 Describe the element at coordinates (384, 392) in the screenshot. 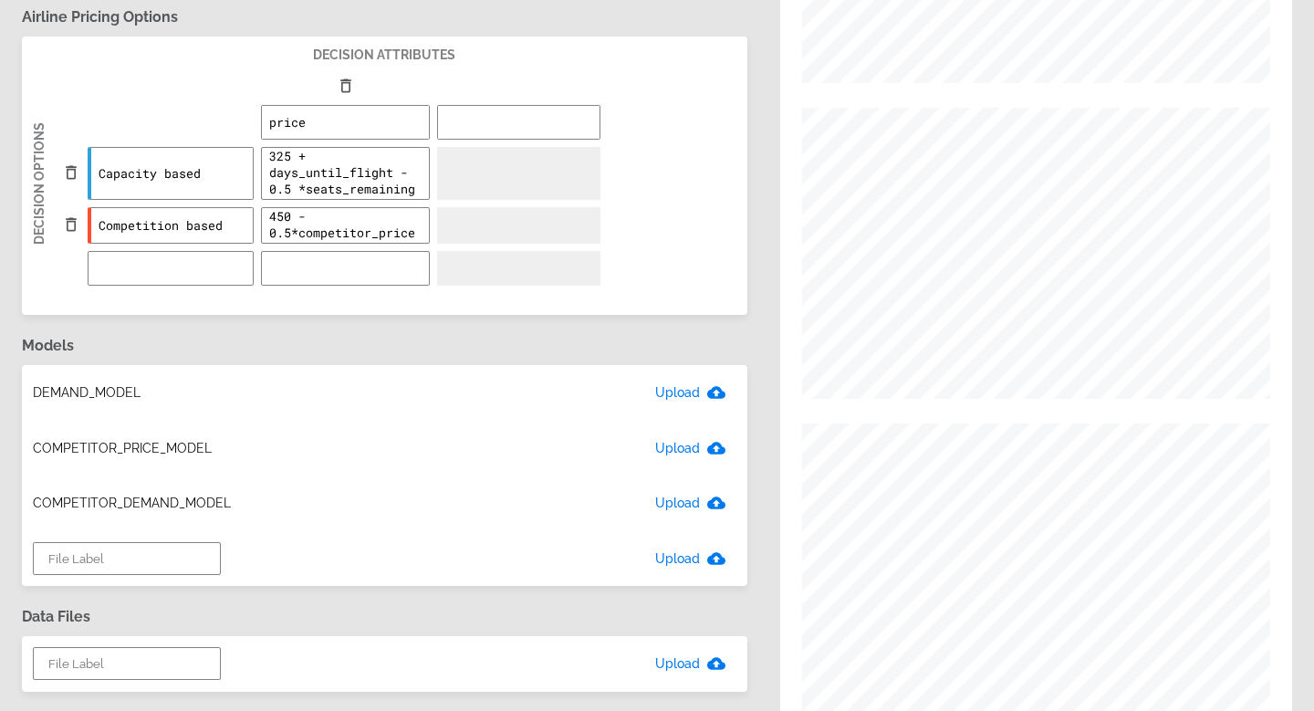

I see `div: DEMAND_MODEL` at that location.